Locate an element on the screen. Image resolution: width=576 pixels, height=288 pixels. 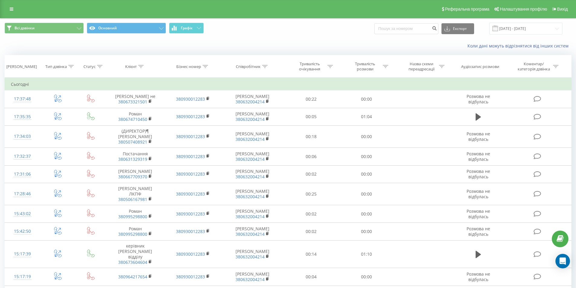
div: Співробітник is located at coordinates (248, 67).